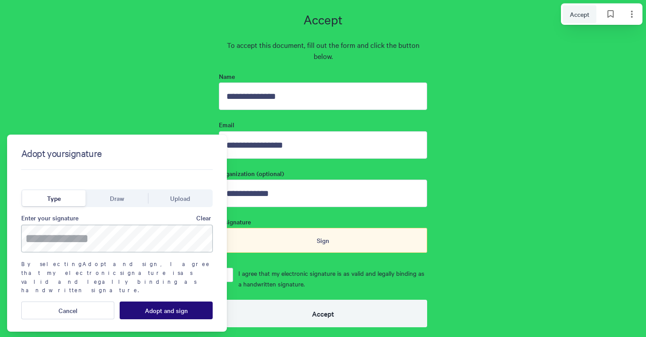 Image resolution: width=646 pixels, height=337 pixels. I want to click on button: Sign, so click(323, 240).